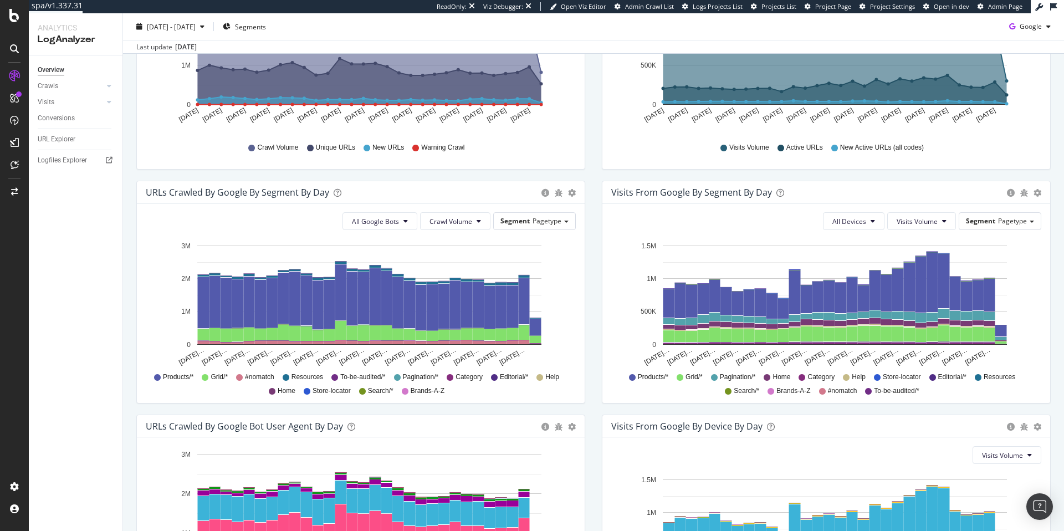 This screenshot has height=531, width=1064. I want to click on div: Open Intercom Messenger, so click(1039, 506).